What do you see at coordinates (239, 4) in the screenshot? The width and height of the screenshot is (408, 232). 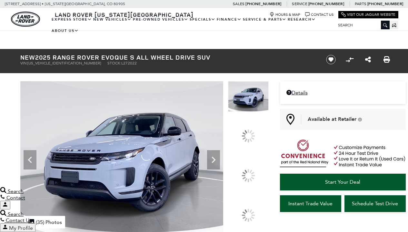 I see `span: Sales` at bounding box center [239, 4].